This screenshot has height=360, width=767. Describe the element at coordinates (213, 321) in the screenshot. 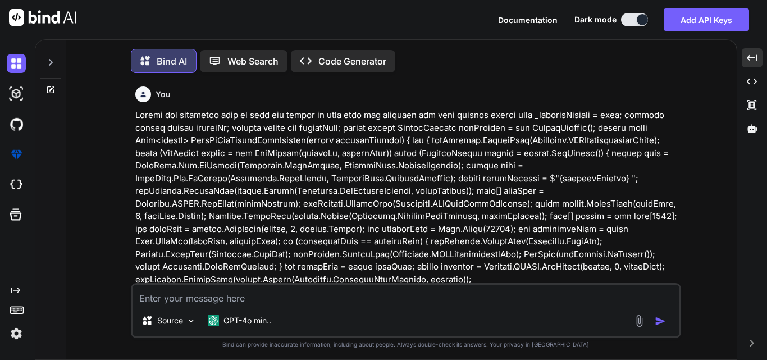

I see `img: GPT-4o mini` at that location.